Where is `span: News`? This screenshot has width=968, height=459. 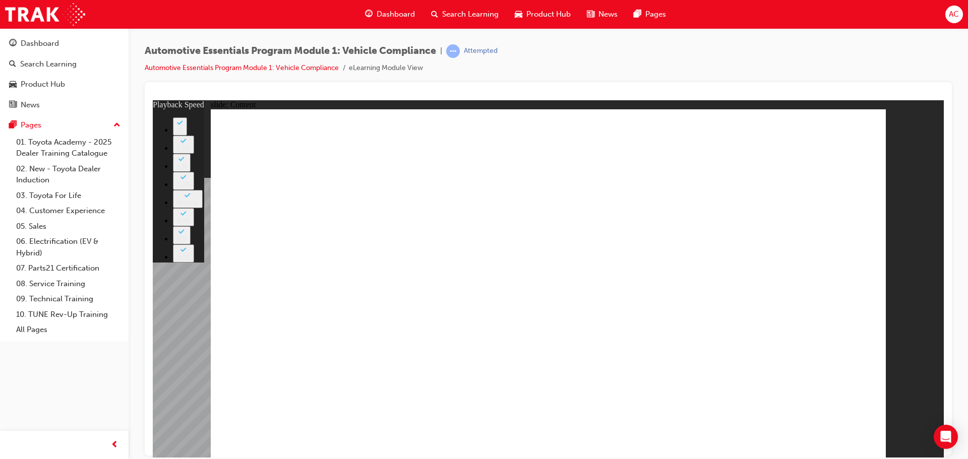
span: News is located at coordinates (608, 14).